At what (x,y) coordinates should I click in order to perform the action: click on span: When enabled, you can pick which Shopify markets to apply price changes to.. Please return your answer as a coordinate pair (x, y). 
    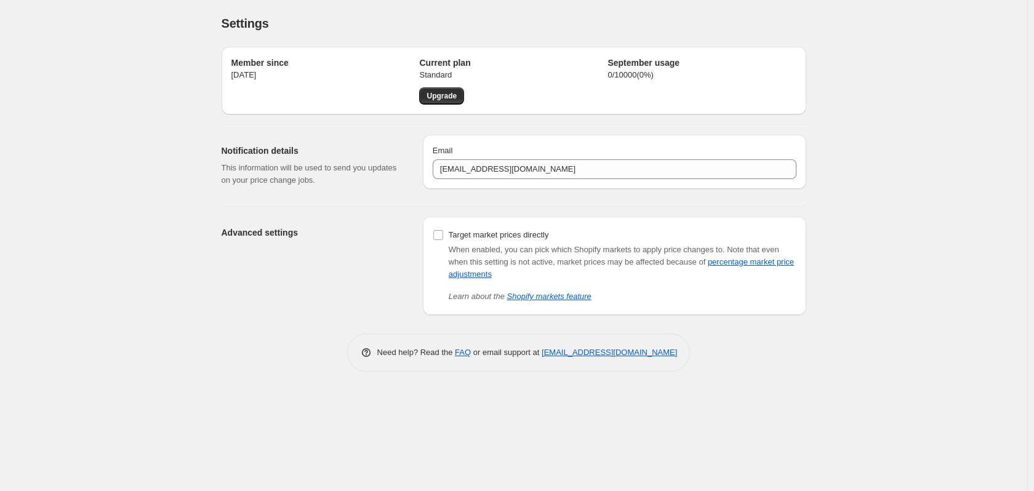
    Looking at the image, I should click on (587, 249).